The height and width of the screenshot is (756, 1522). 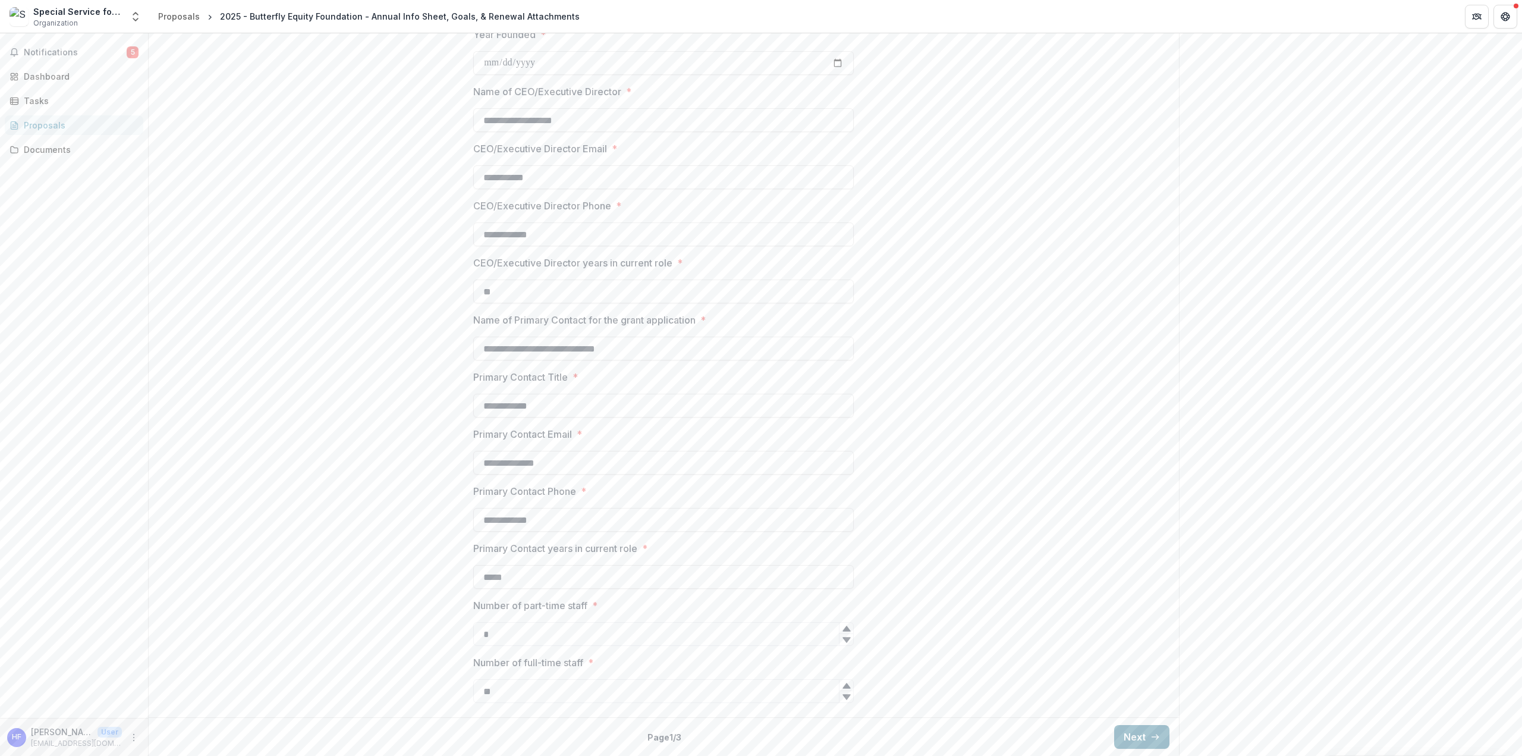 What do you see at coordinates (400, 16) in the screenshot?
I see `div: 2025 - Butterfly Equity Foundation - Annual Info Sheet, Goals, & Renewal Attachments` at bounding box center [400, 16].